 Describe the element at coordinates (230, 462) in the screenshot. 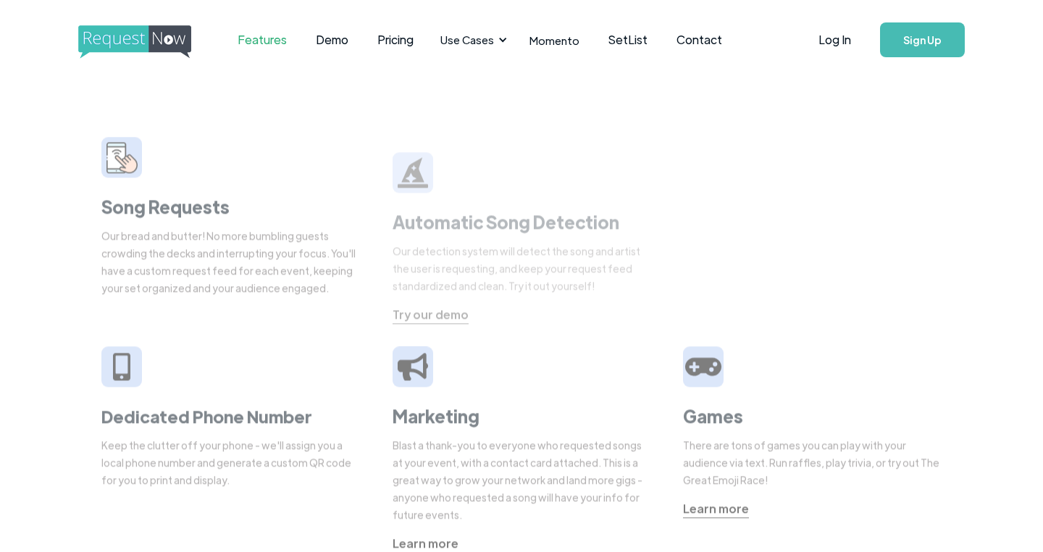

I see `div: Keep the clutter off your phone - we'll assign you a local phone number and generate a custom QR ...` at that location.